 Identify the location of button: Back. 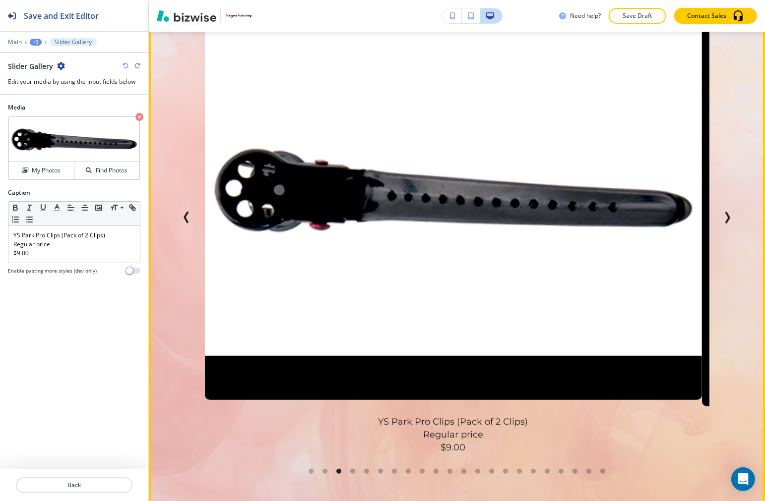
(74, 486).